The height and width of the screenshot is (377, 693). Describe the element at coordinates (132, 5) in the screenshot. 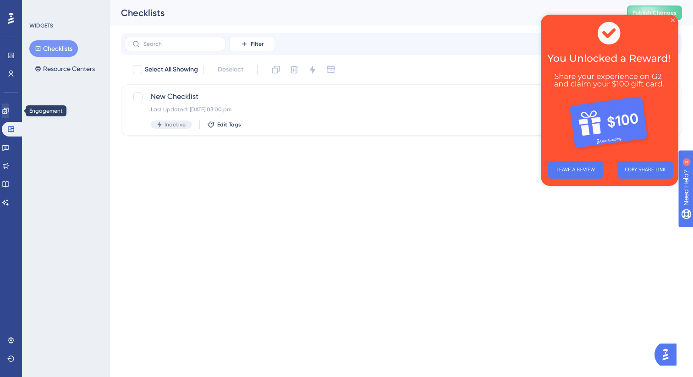

I see `div: Close Preview` at that location.